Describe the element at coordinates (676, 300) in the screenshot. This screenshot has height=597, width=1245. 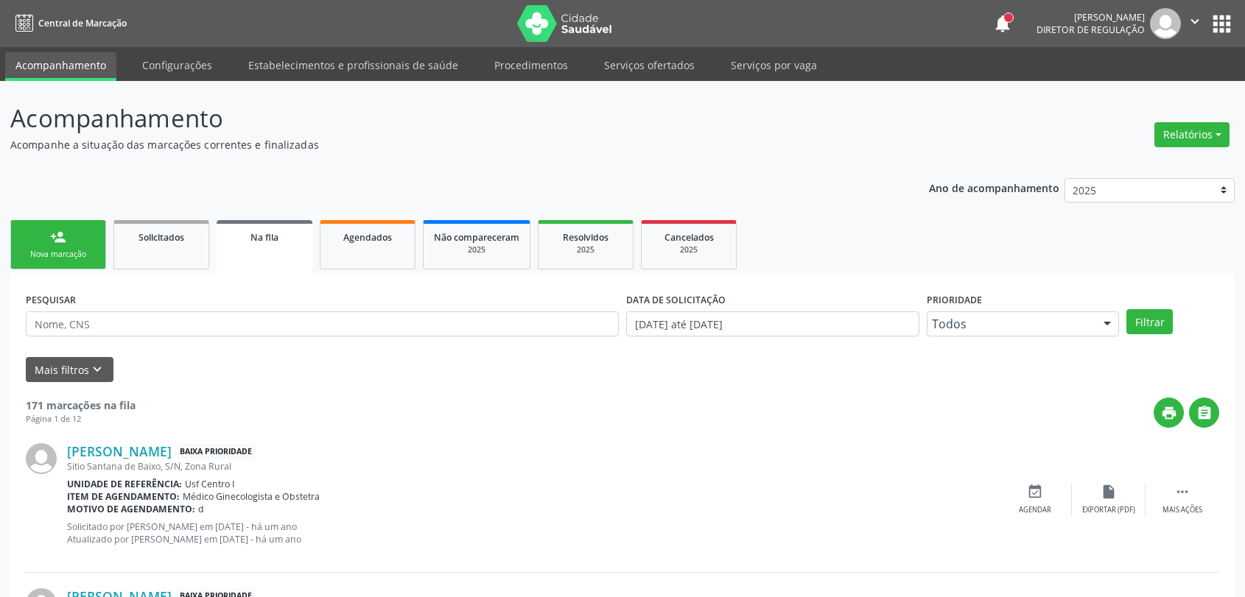
I see `label: DATA DE SOLICITAÇÃO` at that location.